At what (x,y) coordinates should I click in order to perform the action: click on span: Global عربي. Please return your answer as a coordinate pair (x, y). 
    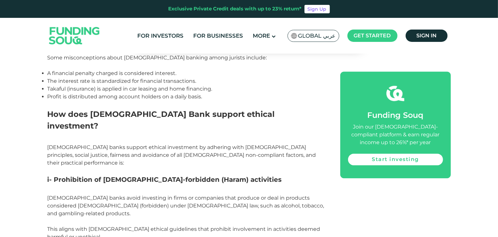
    Looking at the image, I should click on (317, 36).